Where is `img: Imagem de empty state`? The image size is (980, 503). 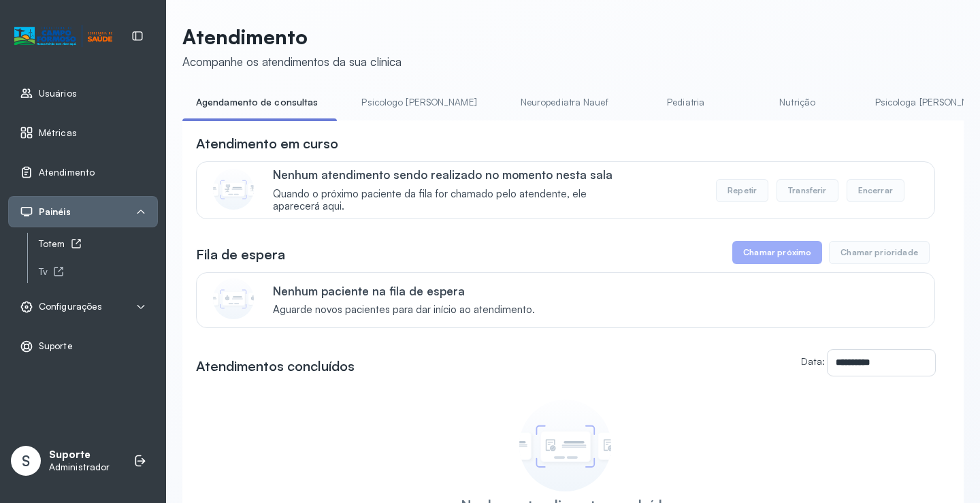 img: Imagem de empty state is located at coordinates (565, 445).